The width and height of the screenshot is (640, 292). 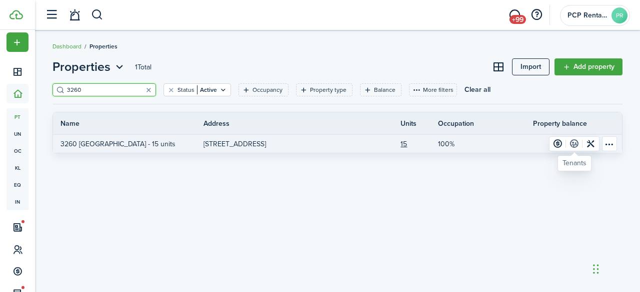 I want to click on a: Notifications, so click(x=74, y=15).